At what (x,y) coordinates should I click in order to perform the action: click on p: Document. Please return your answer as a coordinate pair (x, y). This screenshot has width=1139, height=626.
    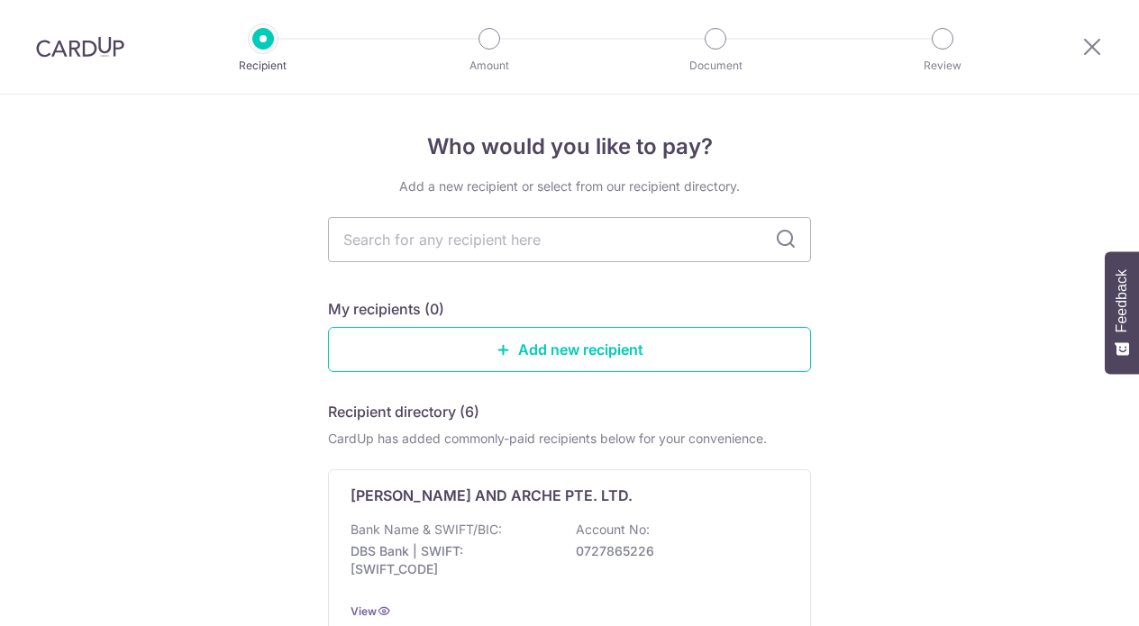
    Looking at the image, I should click on (715, 66).